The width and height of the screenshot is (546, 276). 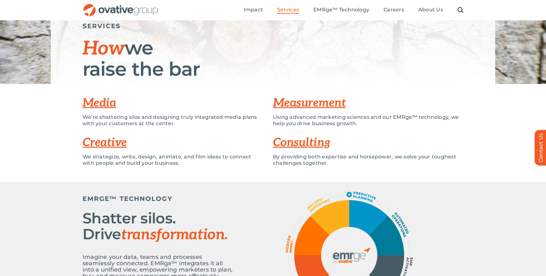 I want to click on a: Careers, so click(x=394, y=10).